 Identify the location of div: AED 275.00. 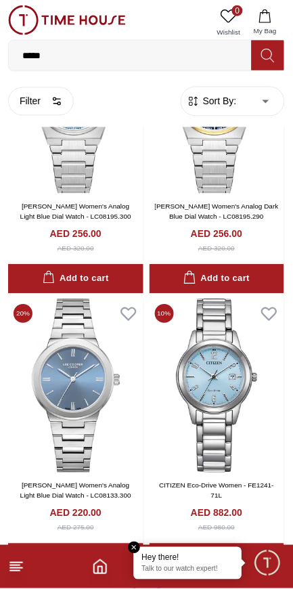
(76, 528).